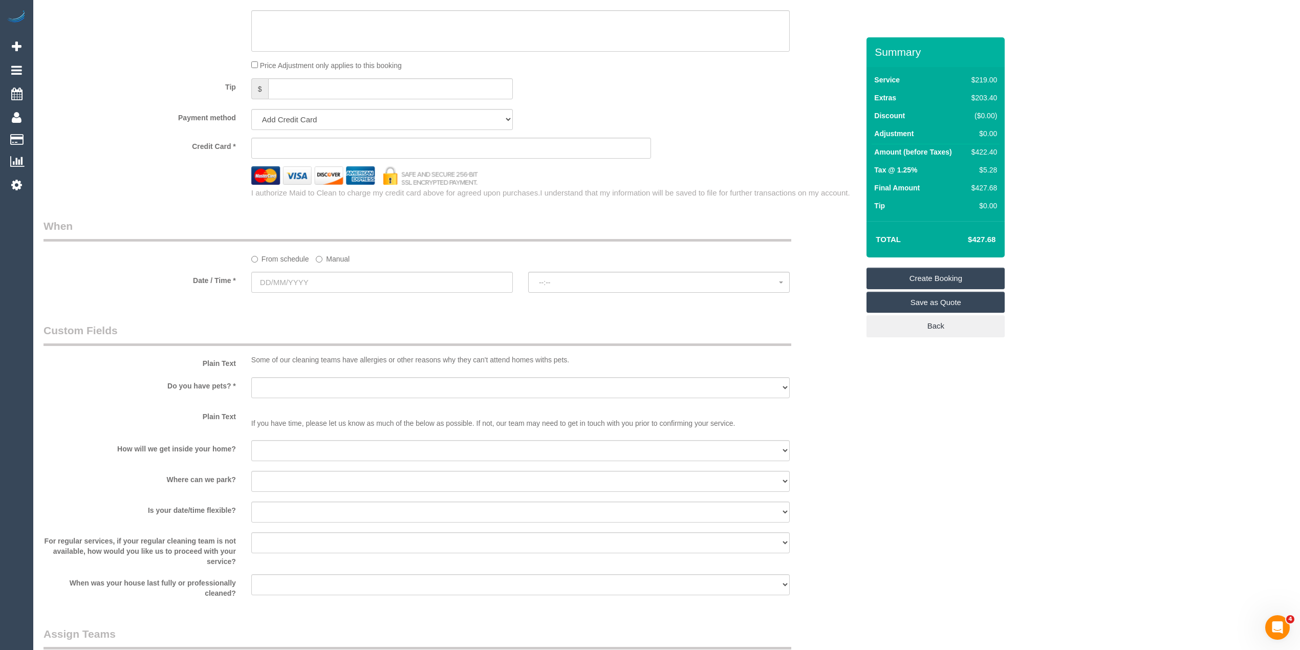 The height and width of the screenshot is (650, 1300). I want to click on img: Automaid Logo, so click(16, 17).